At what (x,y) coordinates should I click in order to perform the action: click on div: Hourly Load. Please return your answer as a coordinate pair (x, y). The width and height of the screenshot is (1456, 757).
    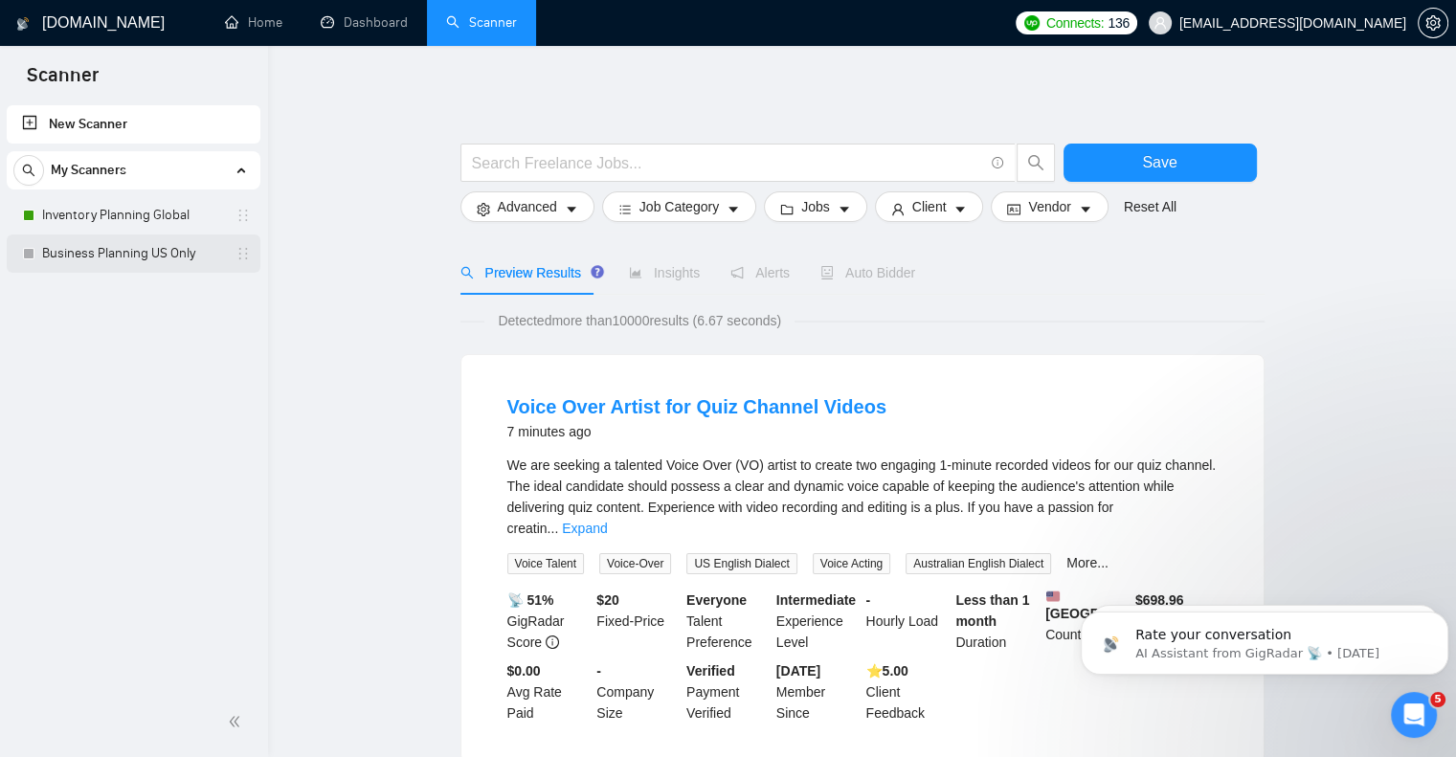
    Looking at the image, I should click on (908, 621).